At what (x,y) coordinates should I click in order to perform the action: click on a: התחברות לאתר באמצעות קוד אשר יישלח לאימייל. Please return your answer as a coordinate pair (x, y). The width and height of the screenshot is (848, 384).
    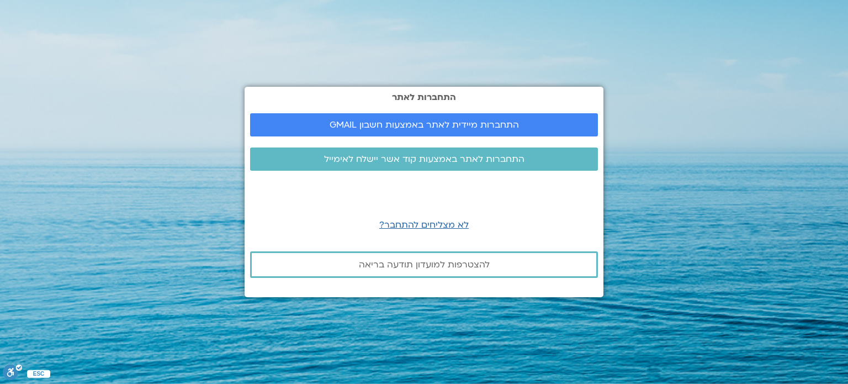
    Looking at the image, I should click on (424, 159).